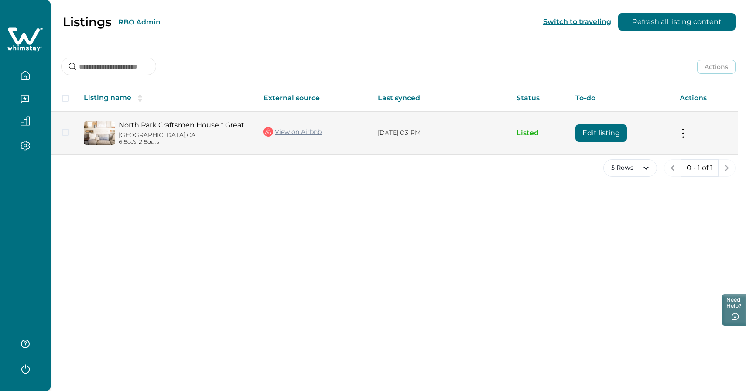 Image resolution: width=746 pixels, height=391 pixels. What do you see at coordinates (620, 98) in the screenshot?
I see `th: To-do` at bounding box center [620, 98].